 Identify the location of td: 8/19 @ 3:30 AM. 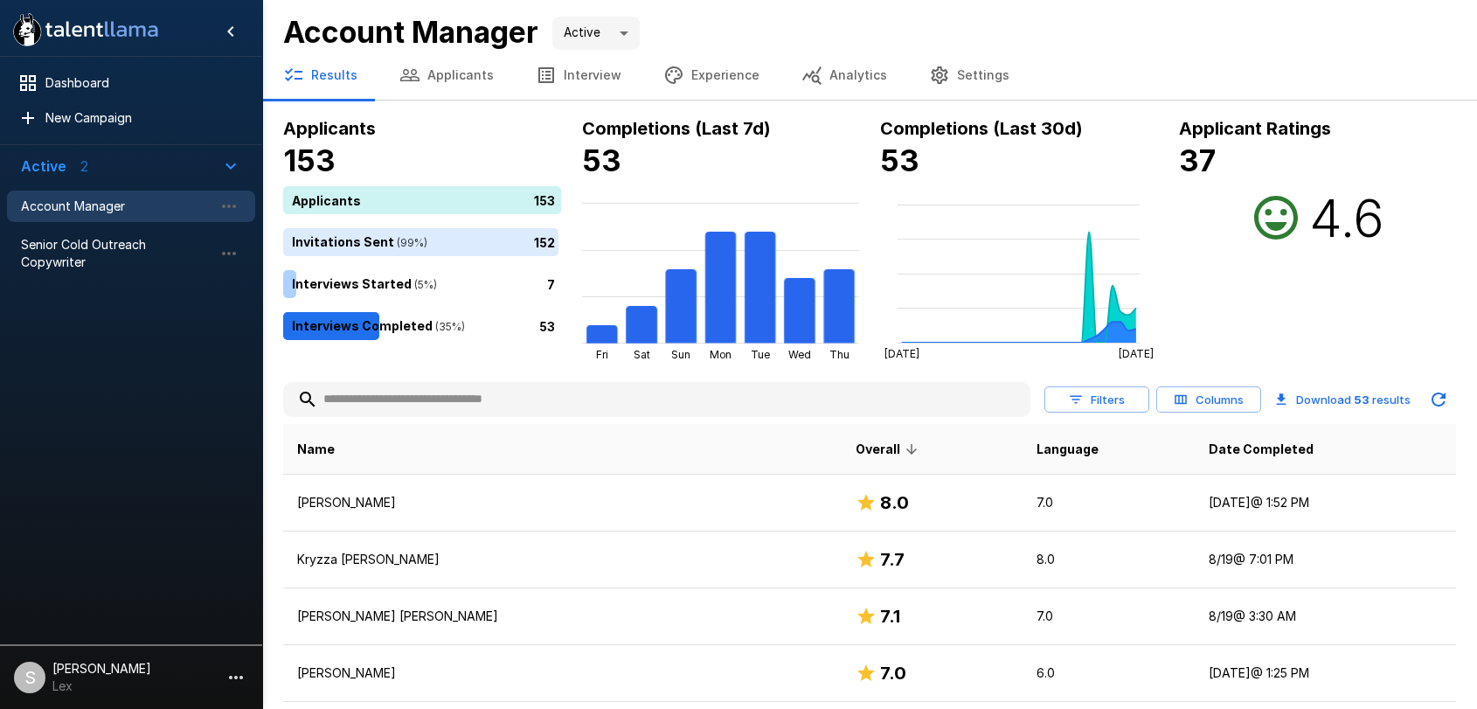
(1325, 616).